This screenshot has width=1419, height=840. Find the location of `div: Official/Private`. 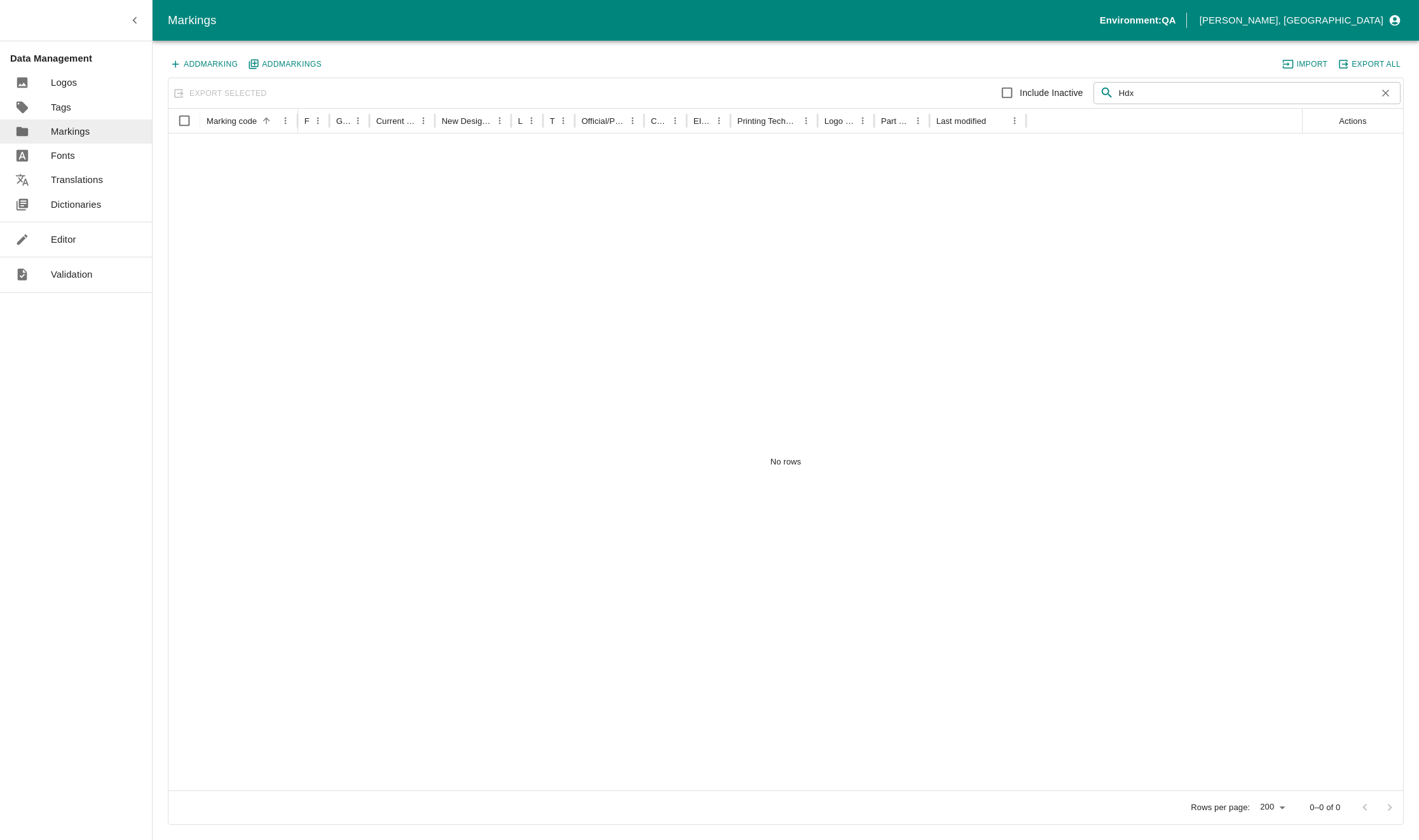

div: Official/Private is located at coordinates (603, 121).